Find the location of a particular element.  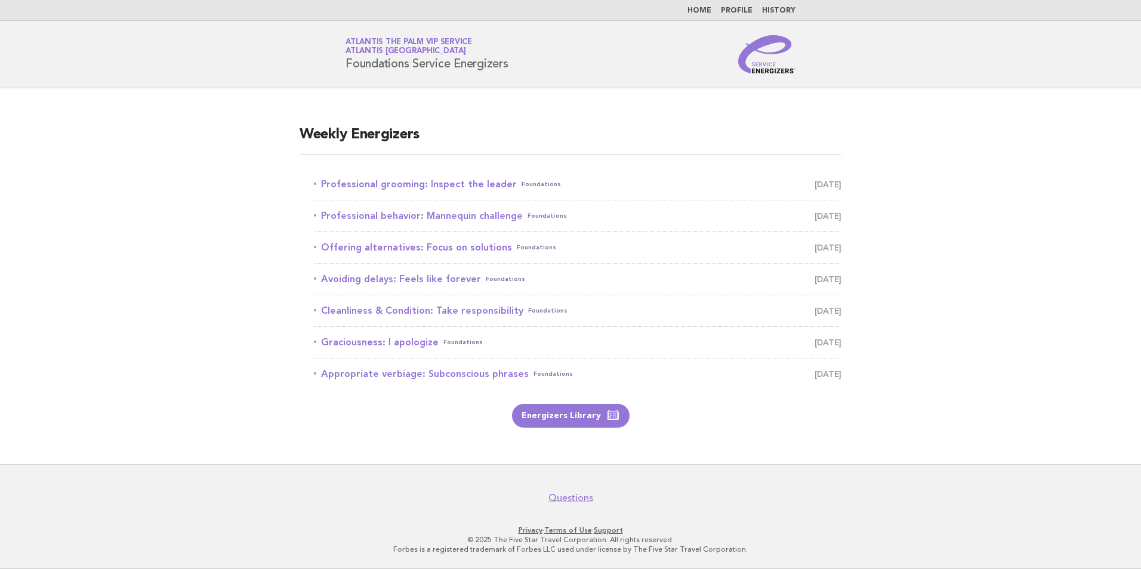

h2: Weekly Energizers is located at coordinates (570, 140).